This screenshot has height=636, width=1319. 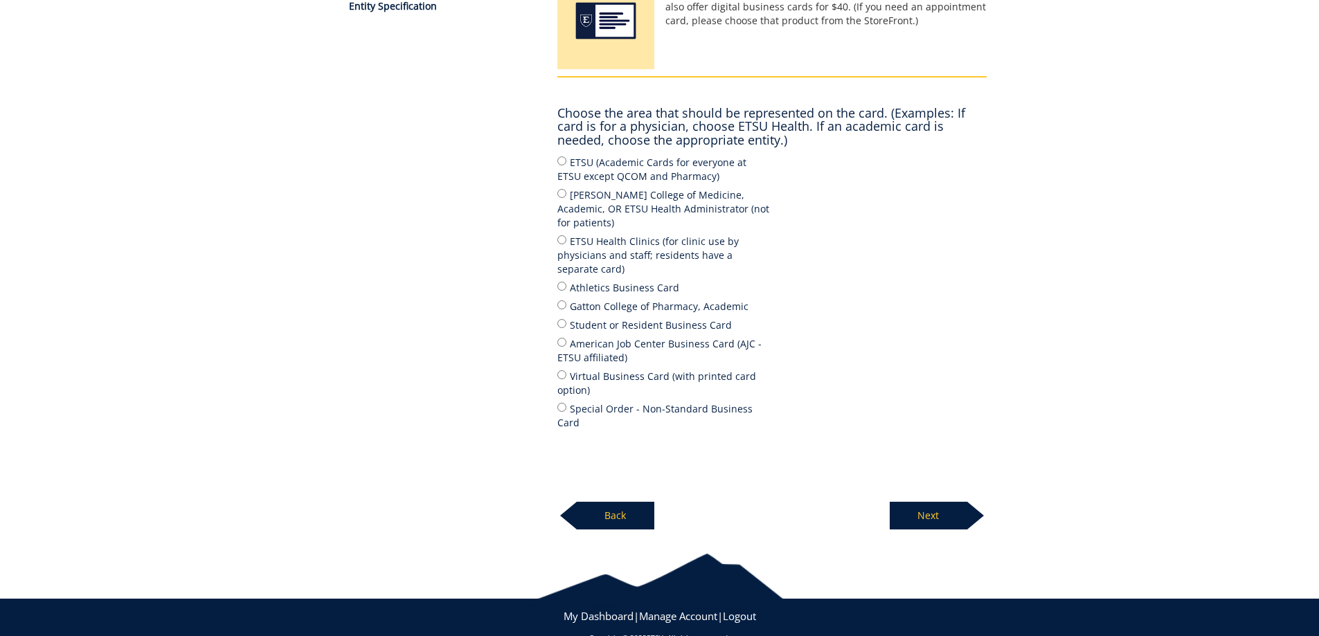 What do you see at coordinates (739, 616) in the screenshot?
I see `a: Logout` at bounding box center [739, 616].